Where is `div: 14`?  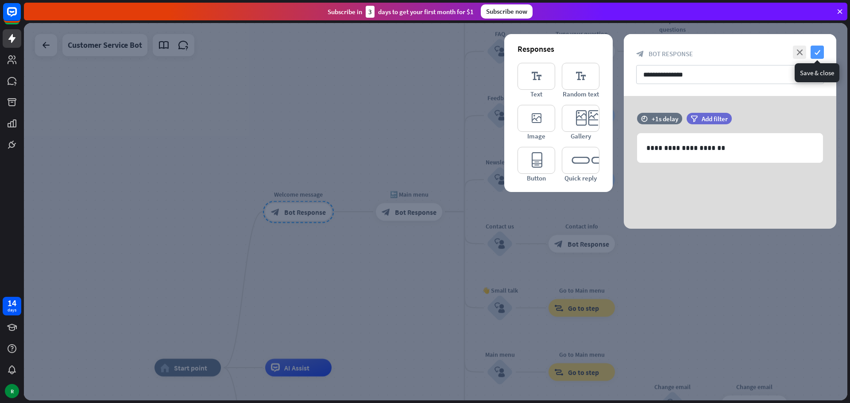
div: 14 is located at coordinates (12, 303).